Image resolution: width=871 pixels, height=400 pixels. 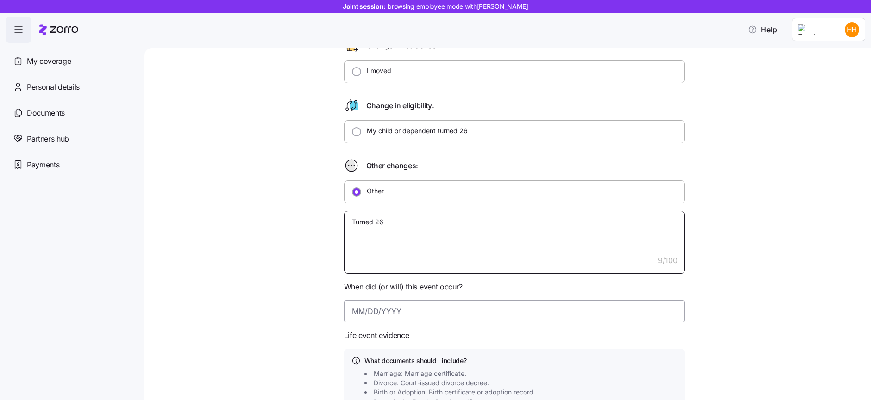 I want to click on span: Other changes:, so click(x=392, y=166).